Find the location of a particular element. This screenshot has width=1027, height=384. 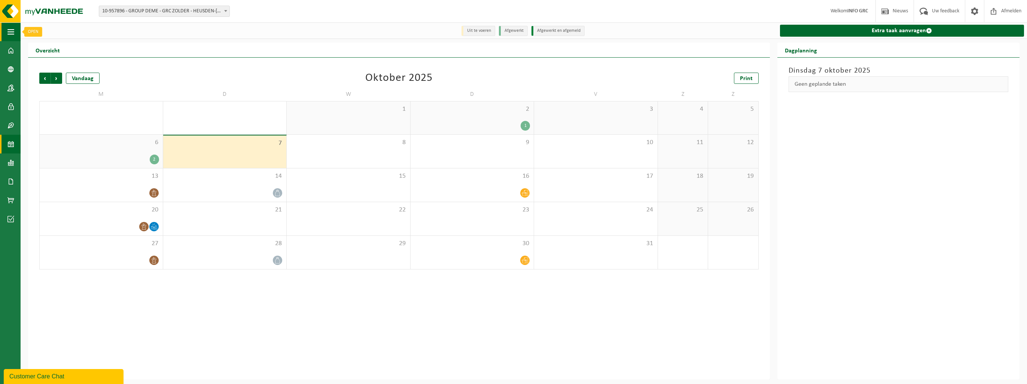

a: Extra taak aanvragen is located at coordinates (902, 31).